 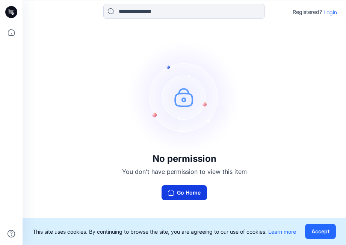 I want to click on a: Learn more, so click(x=282, y=231).